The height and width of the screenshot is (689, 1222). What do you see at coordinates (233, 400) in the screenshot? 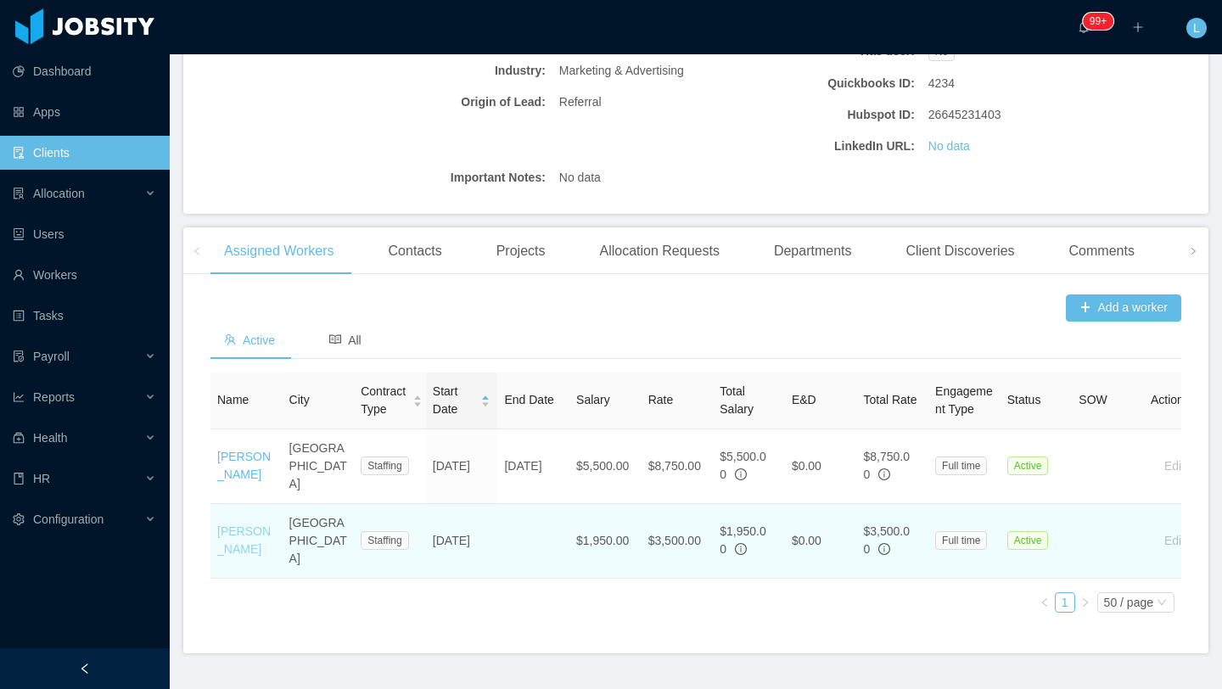
I see `span: Name` at bounding box center [233, 400].